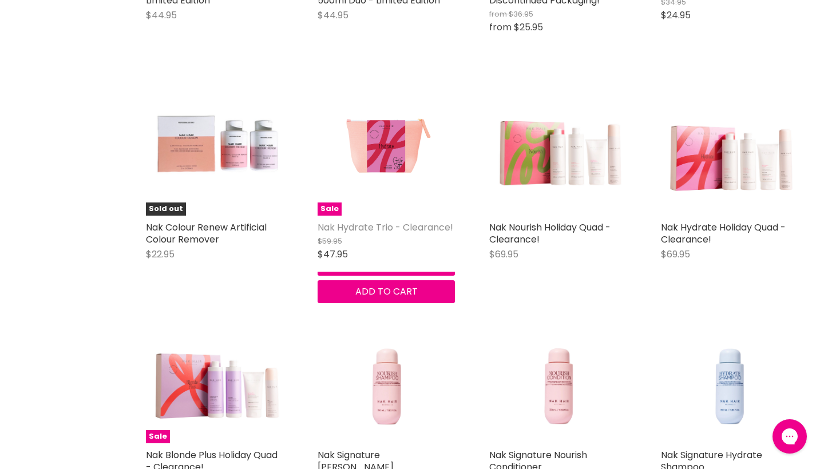  What do you see at coordinates (23, 21) in the screenshot?
I see `button: Gorgias live chat` at bounding box center [23, 21].